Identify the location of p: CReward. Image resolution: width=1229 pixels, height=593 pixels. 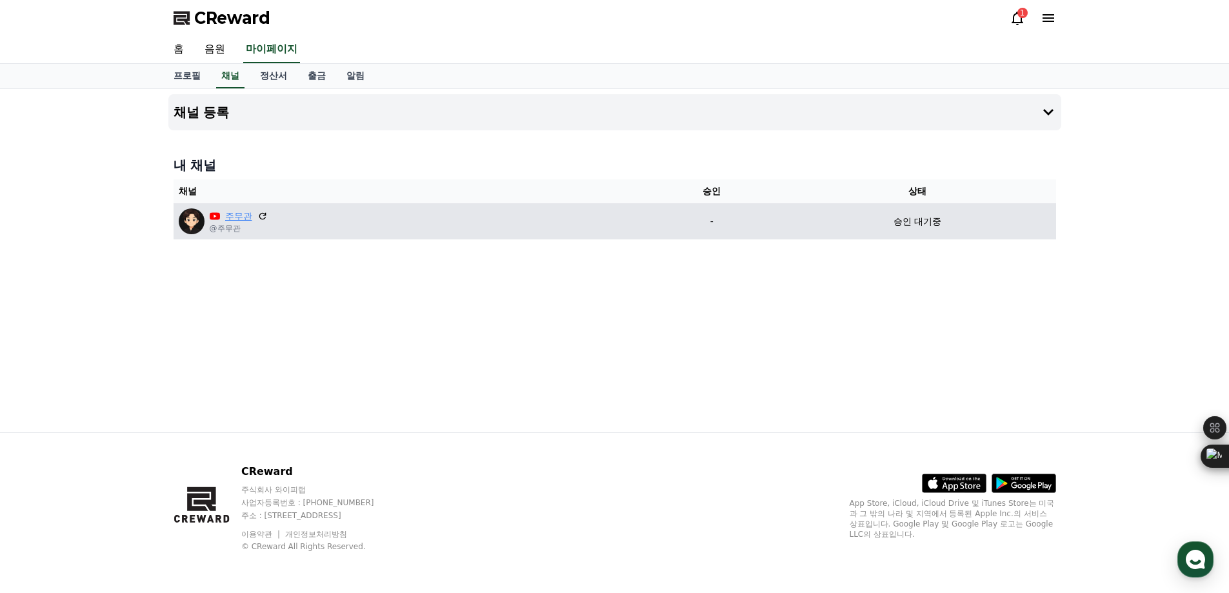
(320, 472).